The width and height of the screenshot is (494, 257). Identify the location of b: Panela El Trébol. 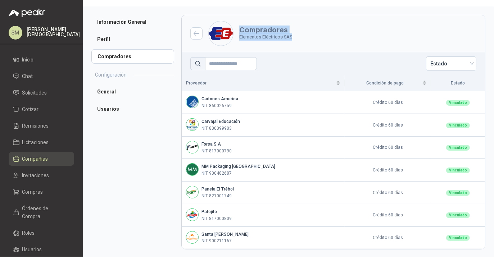
(218, 189).